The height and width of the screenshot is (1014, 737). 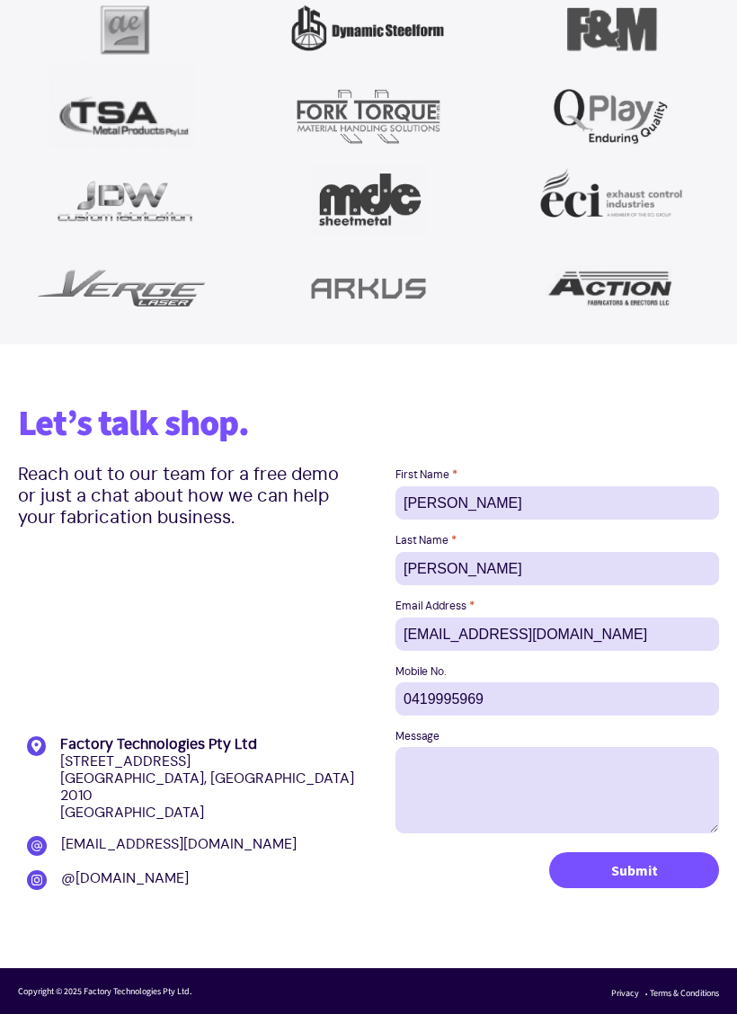 What do you see at coordinates (369, 424) in the screenshot?
I see `h2: Let’s talk shop.` at bounding box center [369, 424].